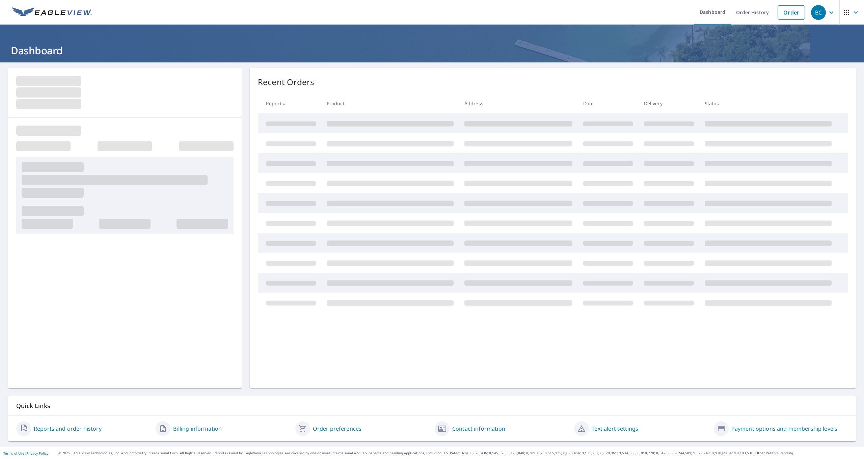 Image resolution: width=864 pixels, height=459 pixels. What do you see at coordinates (290, 103) in the screenshot?
I see `th: Report #` at bounding box center [290, 103].